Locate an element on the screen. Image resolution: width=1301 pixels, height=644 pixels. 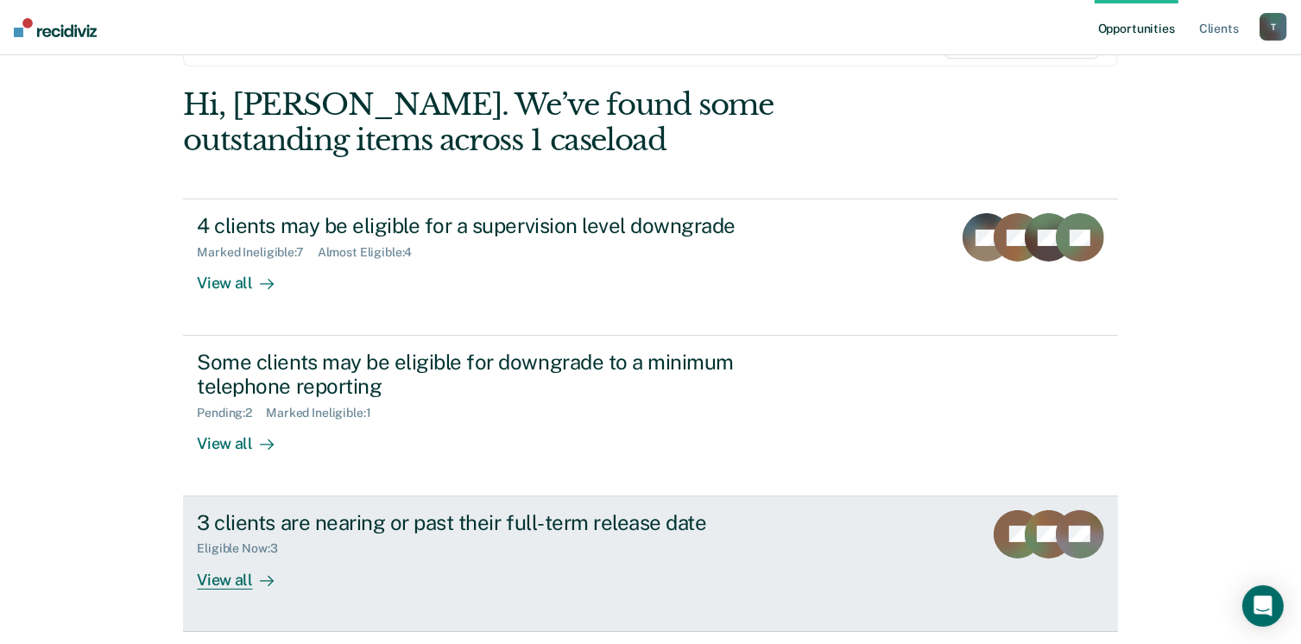
div: Eligible Now : 3 is located at coordinates (243, 548).